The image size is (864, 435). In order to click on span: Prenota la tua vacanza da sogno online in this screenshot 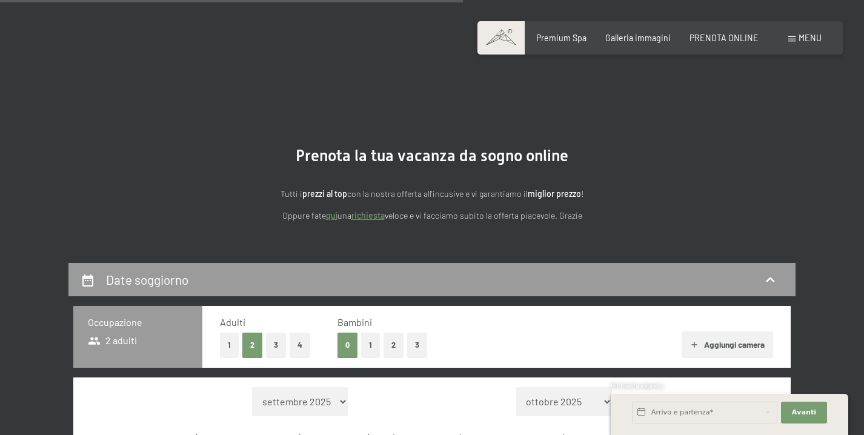, I will do `click(432, 156)`.